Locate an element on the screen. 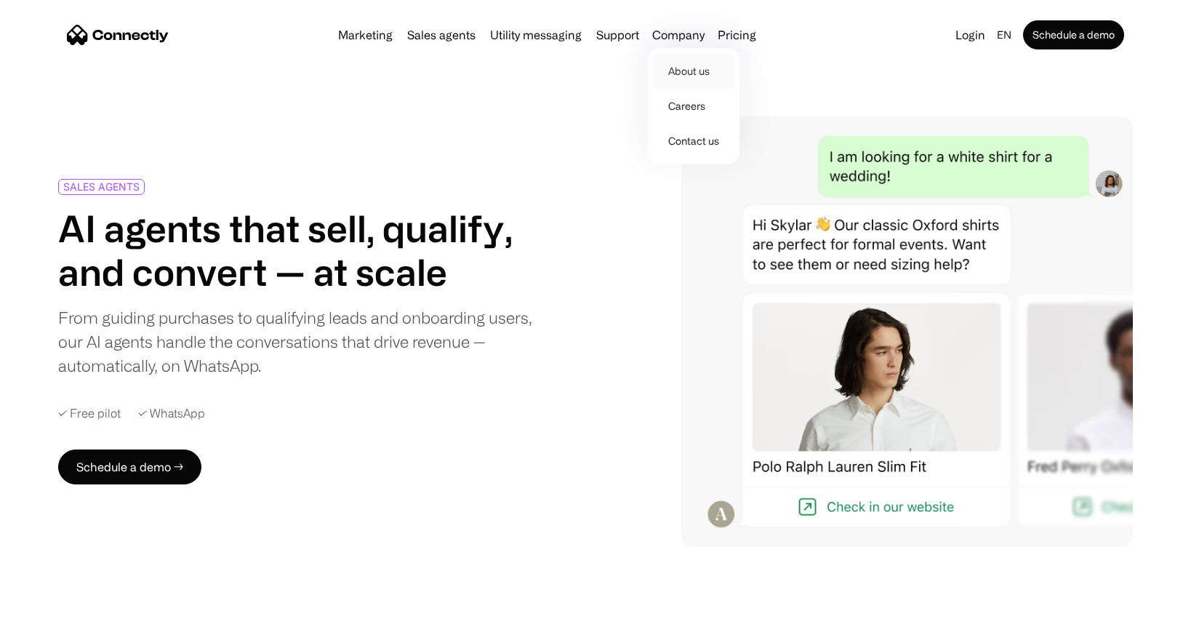 The height and width of the screenshot is (635, 1191). a: Support is located at coordinates (617, 35).